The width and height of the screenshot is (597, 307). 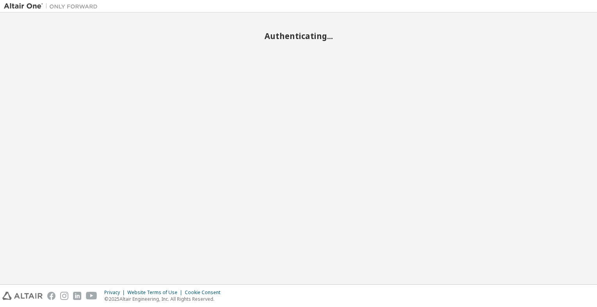 I want to click on img: youtube.svg, so click(x=91, y=296).